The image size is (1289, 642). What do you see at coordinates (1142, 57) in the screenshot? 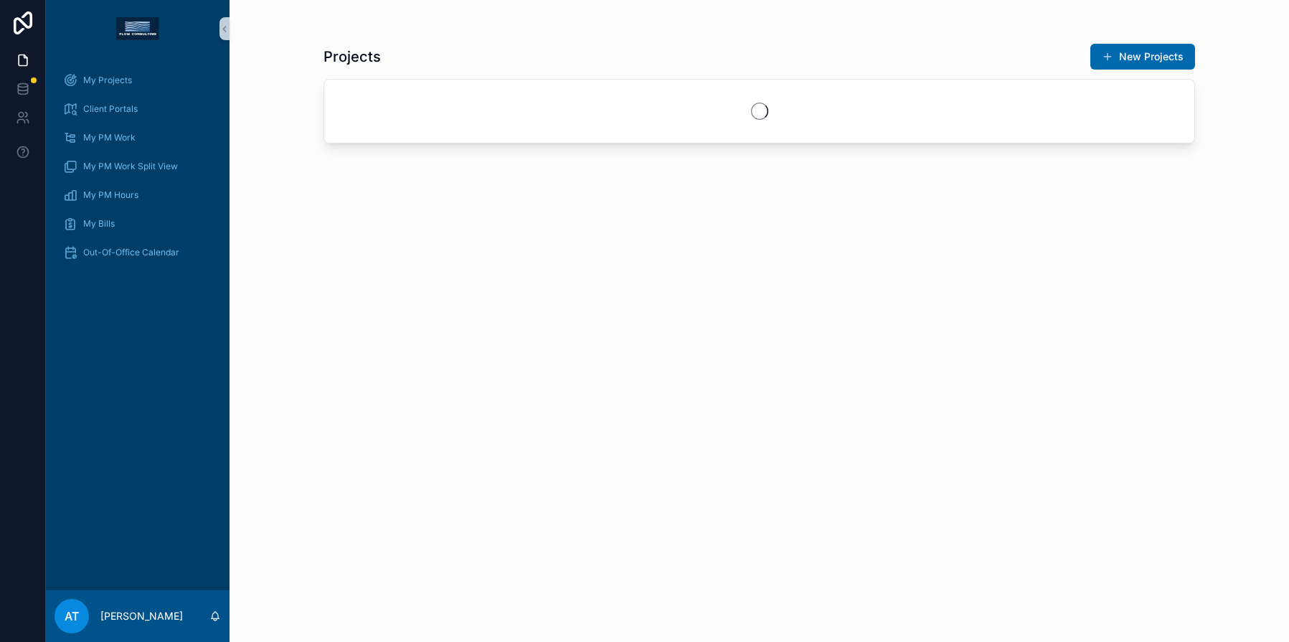
I see `button: New Projects` at bounding box center [1142, 57].